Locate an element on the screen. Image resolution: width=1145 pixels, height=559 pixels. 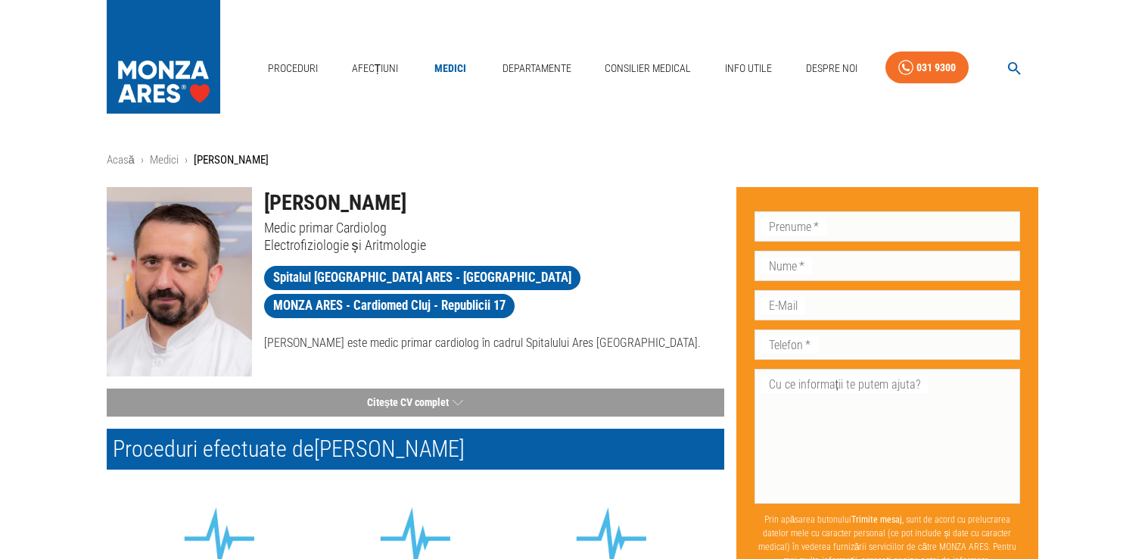
a: Afecțiuni is located at coordinates (375, 68).